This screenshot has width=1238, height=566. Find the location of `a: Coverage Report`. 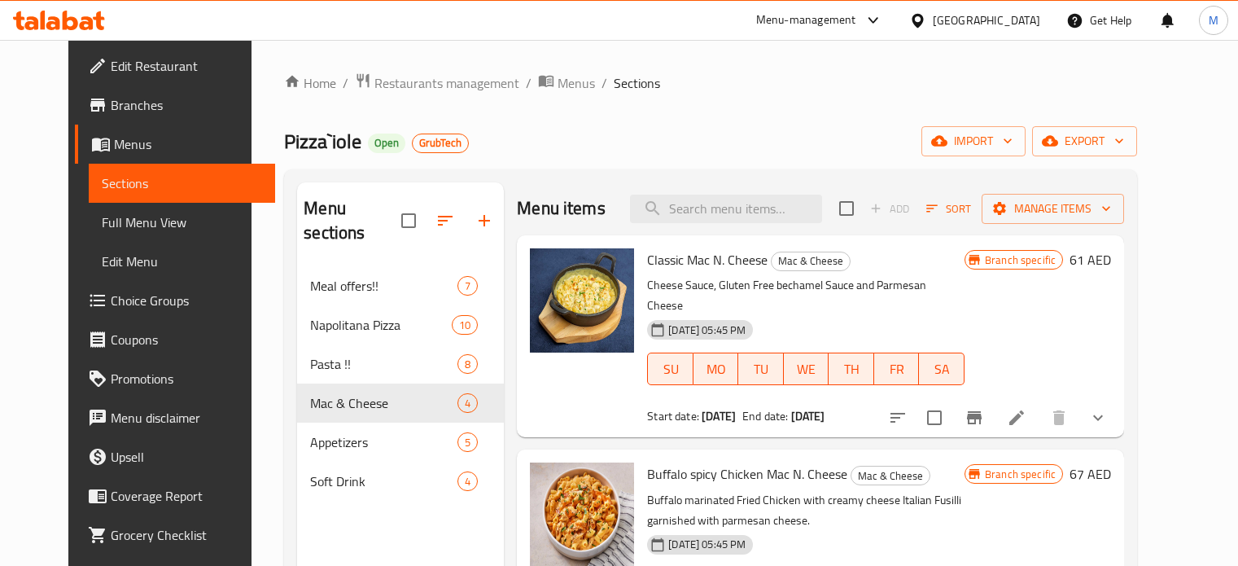

a: Coverage Report is located at coordinates (175, 496).